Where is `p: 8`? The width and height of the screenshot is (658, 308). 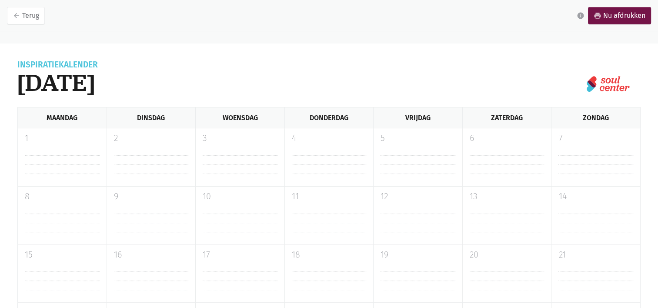 p: 8 is located at coordinates (62, 196).